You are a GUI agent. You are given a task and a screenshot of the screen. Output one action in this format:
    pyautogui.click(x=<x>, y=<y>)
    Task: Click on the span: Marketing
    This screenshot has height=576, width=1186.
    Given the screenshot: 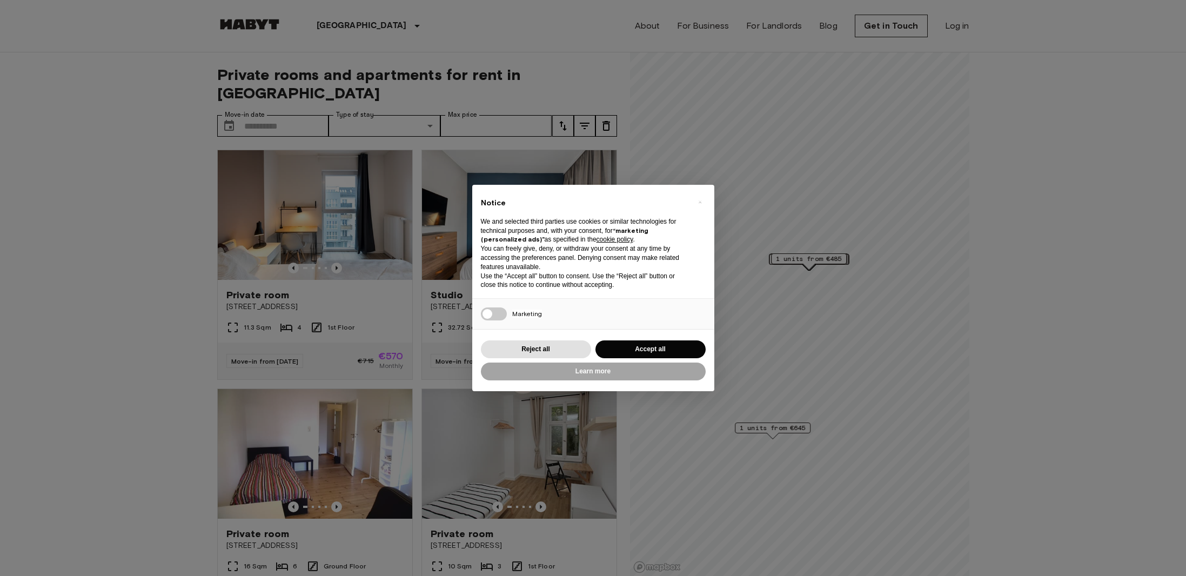 What is the action you would take?
    pyautogui.click(x=527, y=313)
    